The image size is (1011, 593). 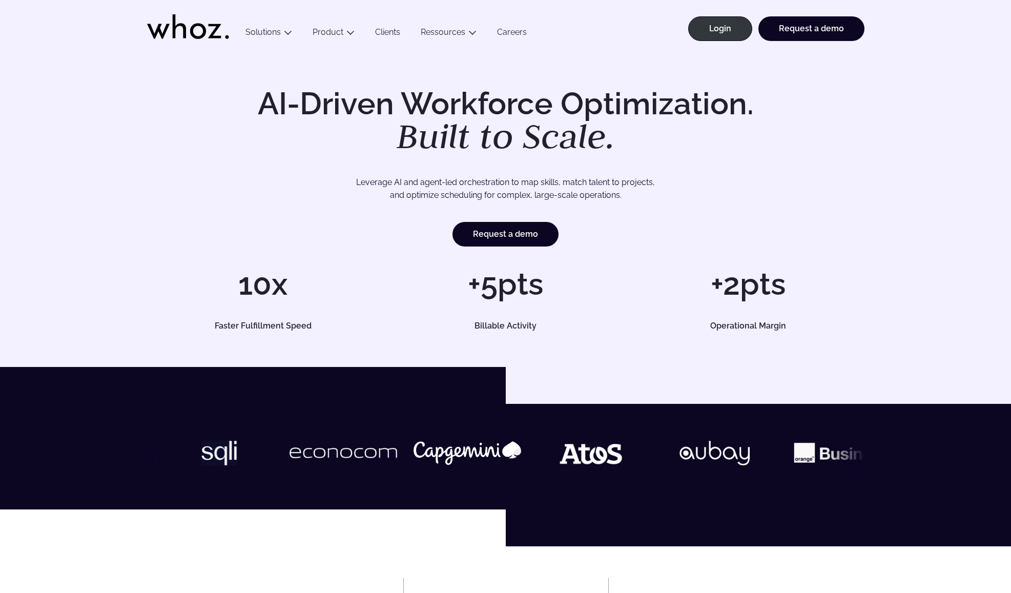 I want to click on a: Product, so click(x=328, y=32).